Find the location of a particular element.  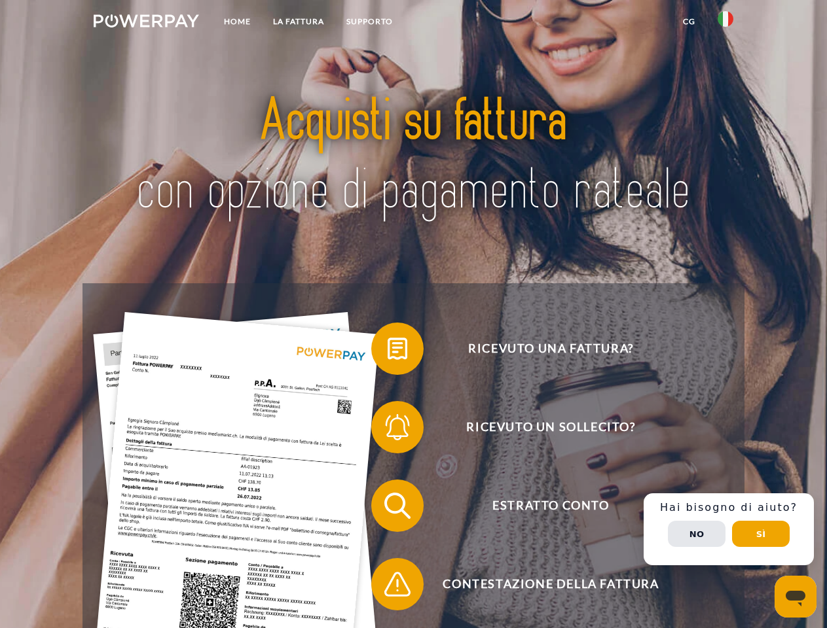

button: Ricevuto un sollecito? is located at coordinates (541, 427).